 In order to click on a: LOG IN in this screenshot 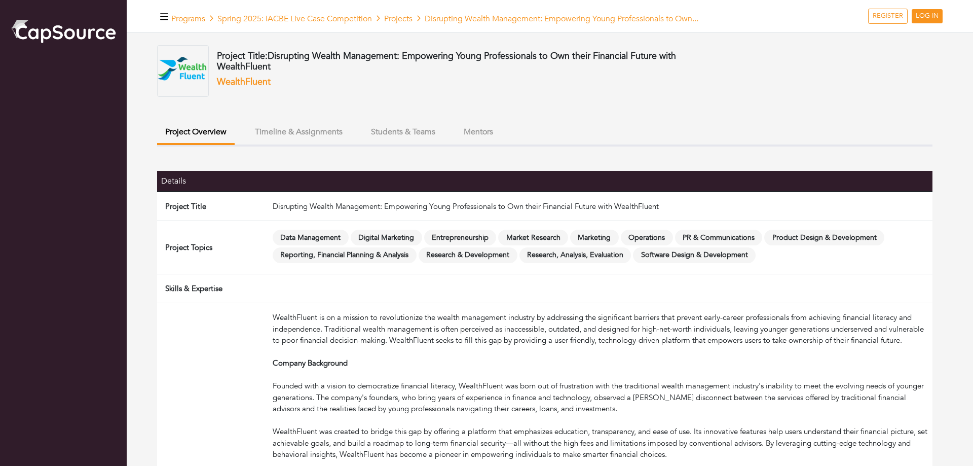, I will do `click(927, 16)`.